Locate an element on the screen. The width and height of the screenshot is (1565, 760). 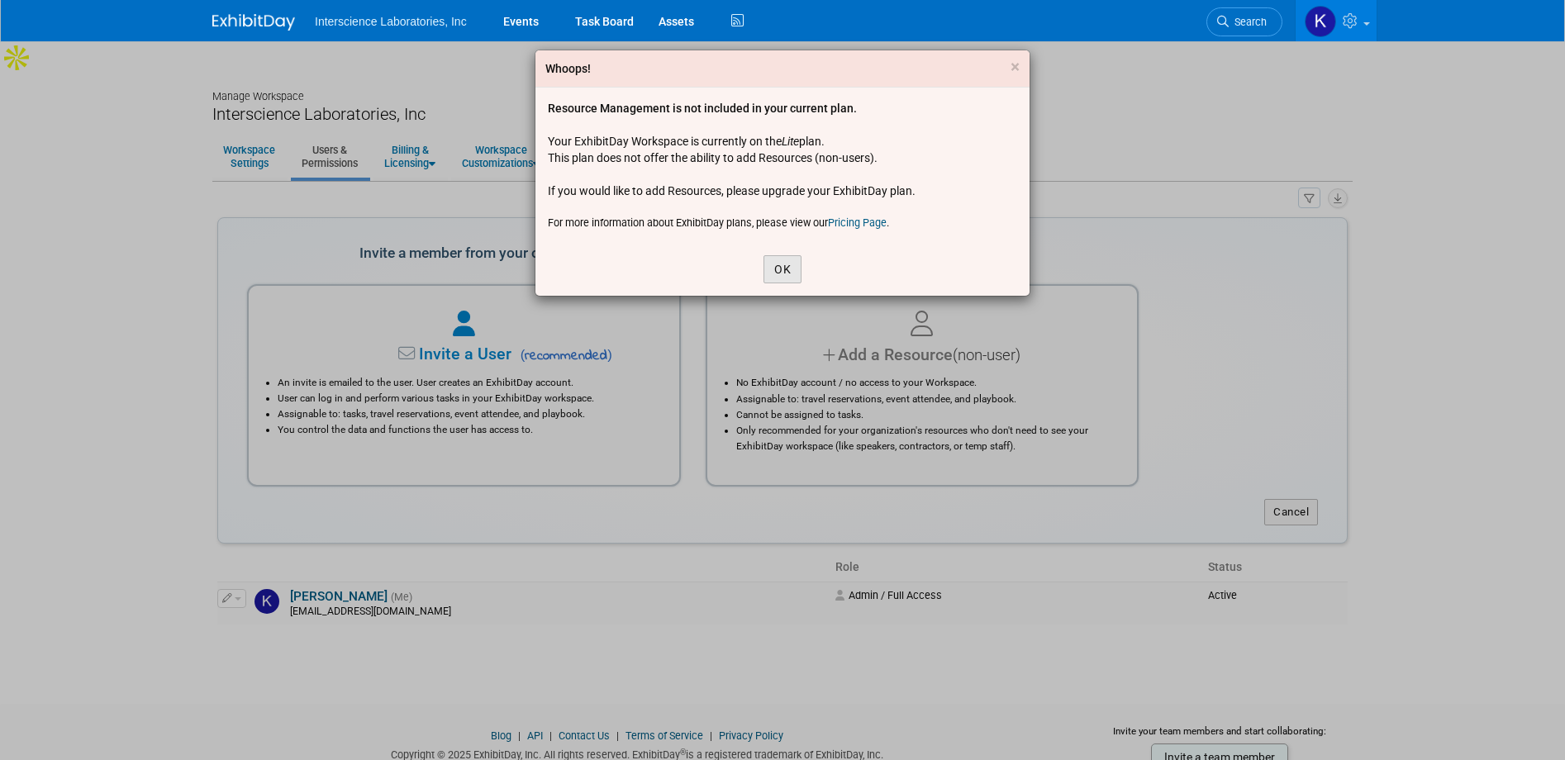
div: For more information about ExhibitDay plans, please view our . is located at coordinates (783, 223).